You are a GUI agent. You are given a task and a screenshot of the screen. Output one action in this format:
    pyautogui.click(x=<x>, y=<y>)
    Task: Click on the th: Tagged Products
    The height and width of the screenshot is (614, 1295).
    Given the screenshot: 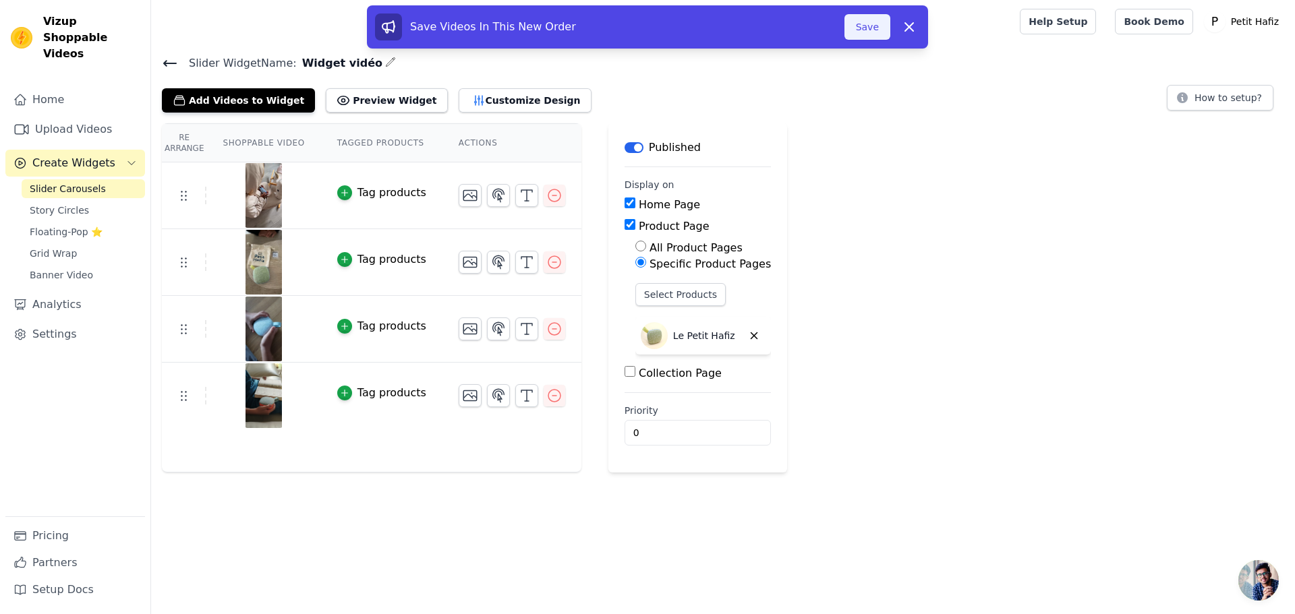 What is the action you would take?
    pyautogui.click(x=382, y=143)
    